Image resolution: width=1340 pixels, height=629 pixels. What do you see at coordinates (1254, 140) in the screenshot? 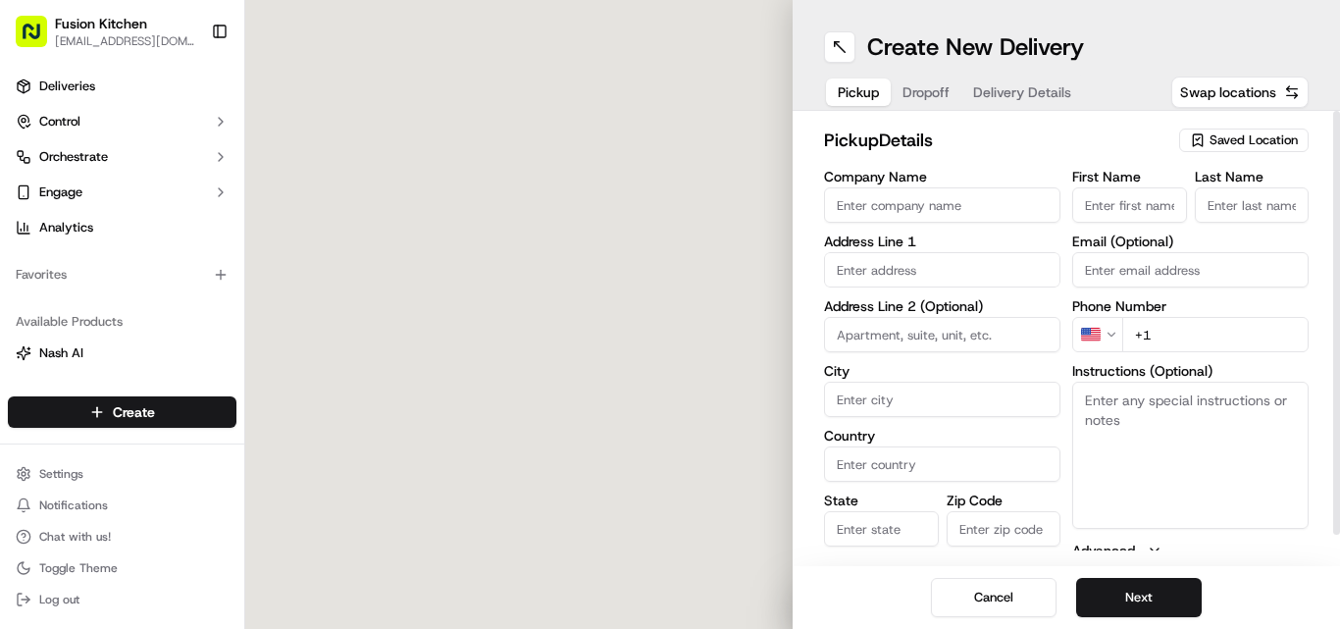
I see `span: Saved Location` at bounding box center [1254, 140].